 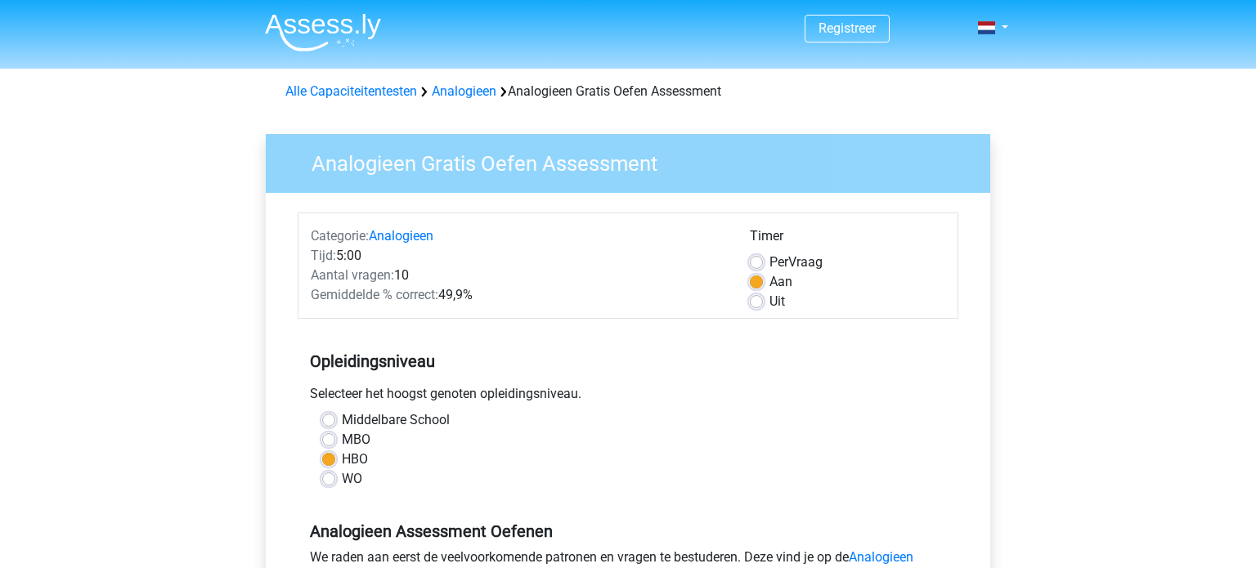 What do you see at coordinates (339, 235) in the screenshot?
I see `span: Categorie:` at bounding box center [339, 235].